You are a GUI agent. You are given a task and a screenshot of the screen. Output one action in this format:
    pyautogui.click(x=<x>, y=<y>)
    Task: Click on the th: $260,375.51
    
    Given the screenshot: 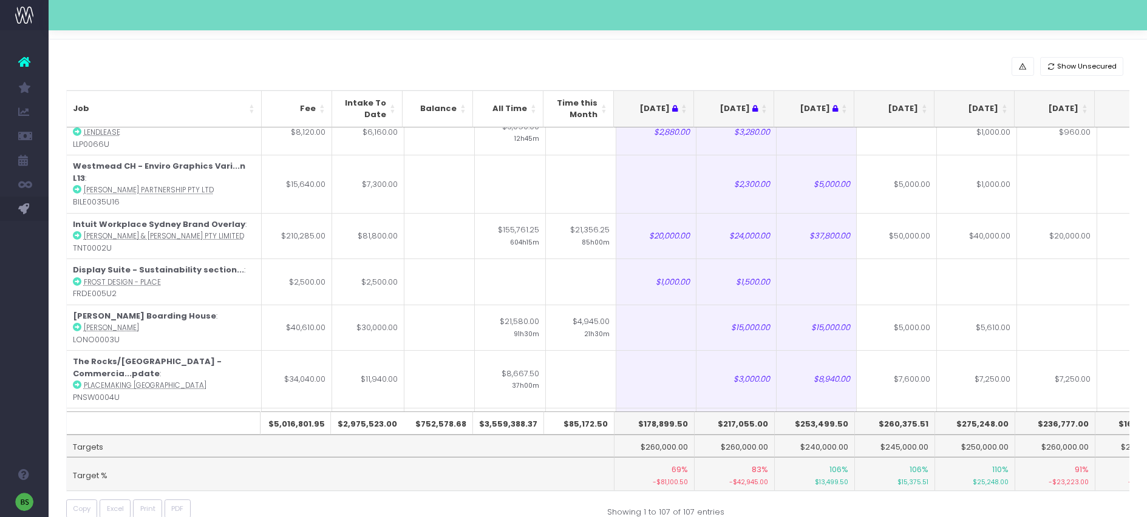 What is the action you would take?
    pyautogui.click(x=895, y=423)
    